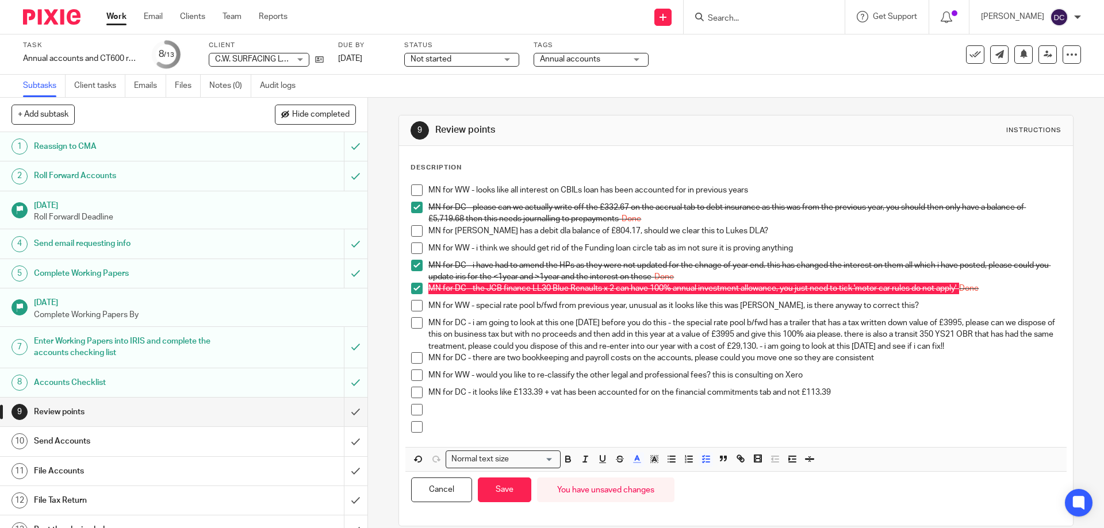 The height and width of the screenshot is (528, 1104). What do you see at coordinates (150, 86) in the screenshot?
I see `a: Emails` at bounding box center [150, 86].